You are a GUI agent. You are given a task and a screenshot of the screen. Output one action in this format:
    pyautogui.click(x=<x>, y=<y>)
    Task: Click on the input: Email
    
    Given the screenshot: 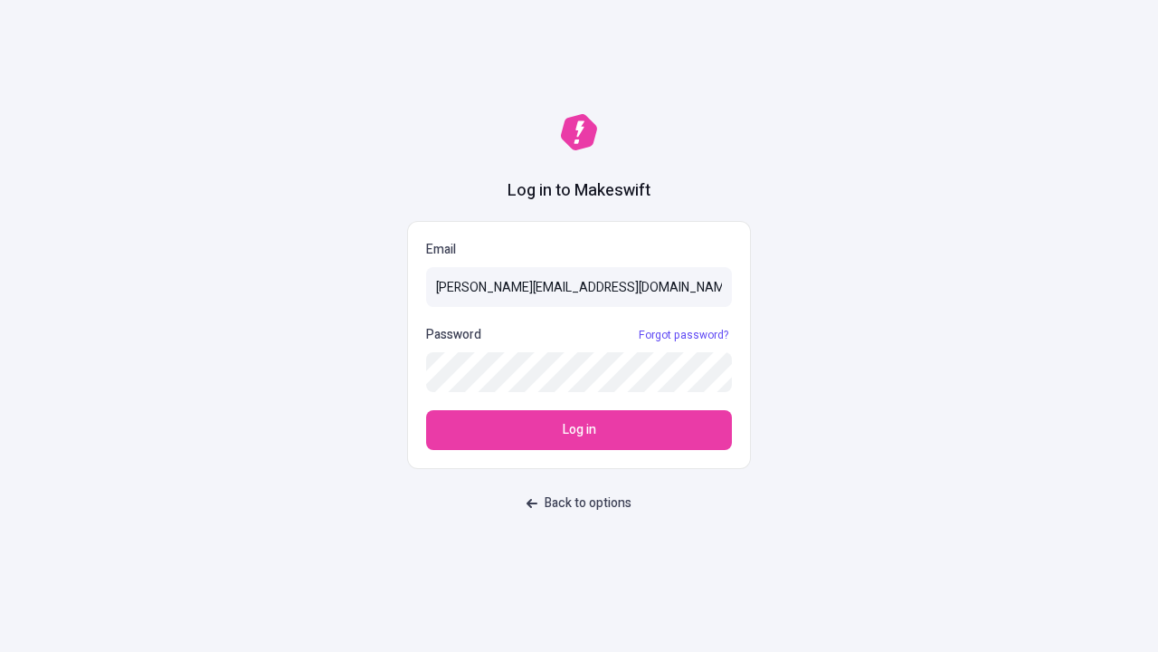 What is the action you would take?
    pyautogui.click(x=579, y=287)
    